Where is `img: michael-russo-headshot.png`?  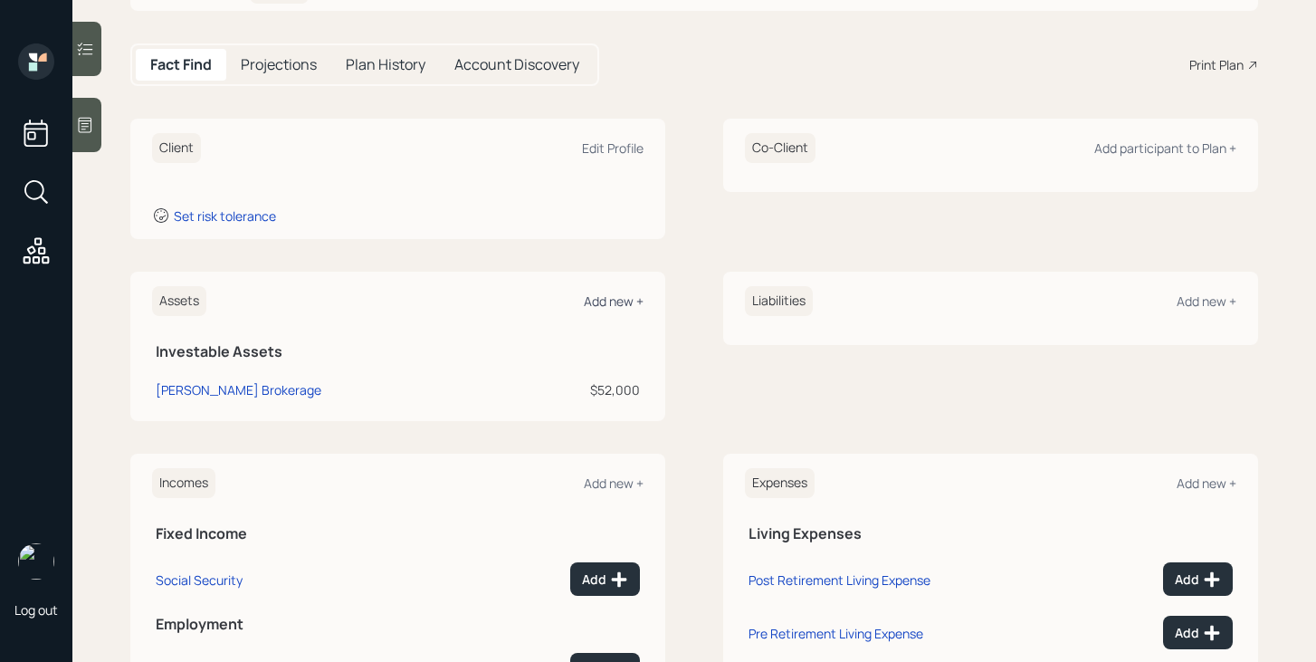 img: michael-russo-headshot.png is located at coordinates (36, 561).